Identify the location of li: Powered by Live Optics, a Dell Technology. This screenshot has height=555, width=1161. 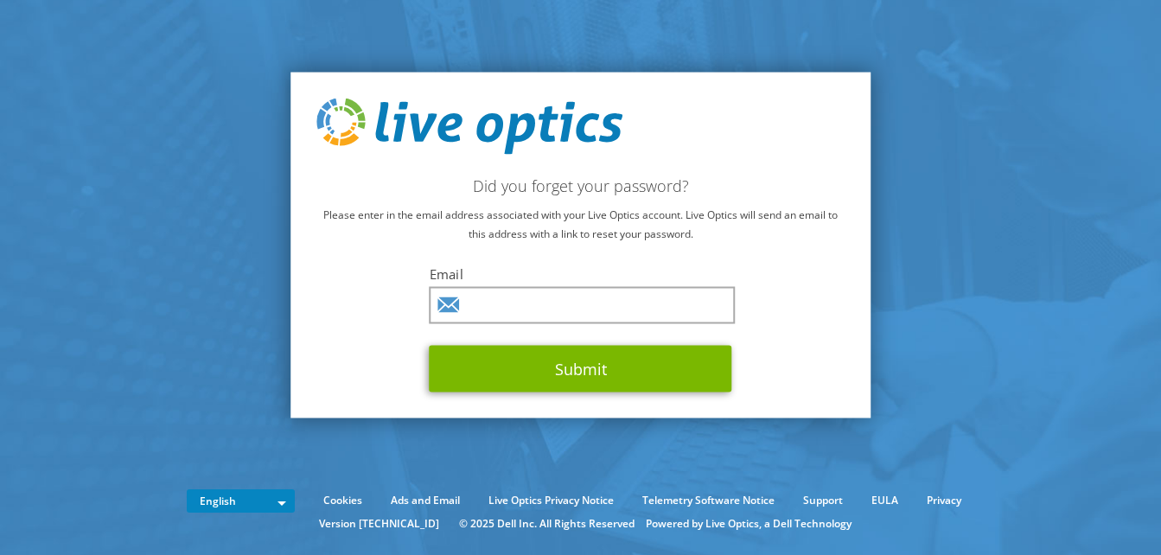
(748, 524).